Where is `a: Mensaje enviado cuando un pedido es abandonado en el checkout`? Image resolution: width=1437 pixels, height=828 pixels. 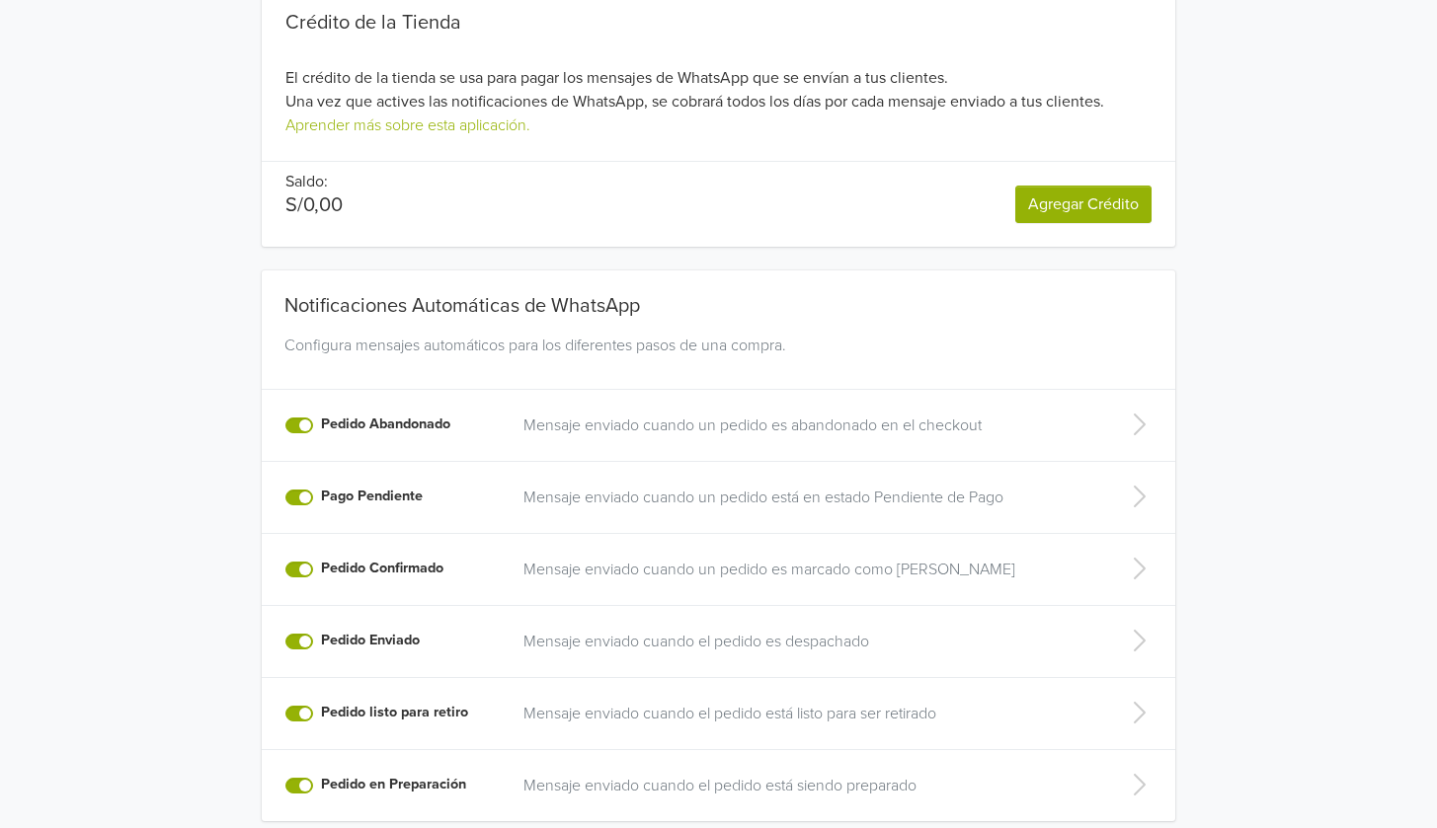
a: Mensaje enviado cuando un pedido es abandonado en el checkout is located at coordinates (807, 426).